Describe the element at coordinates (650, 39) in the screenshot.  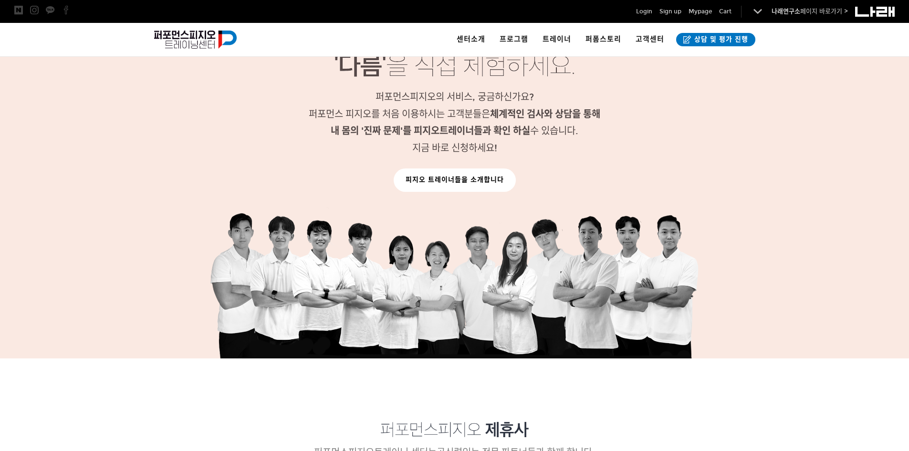
I see `span: 고객센터` at that location.